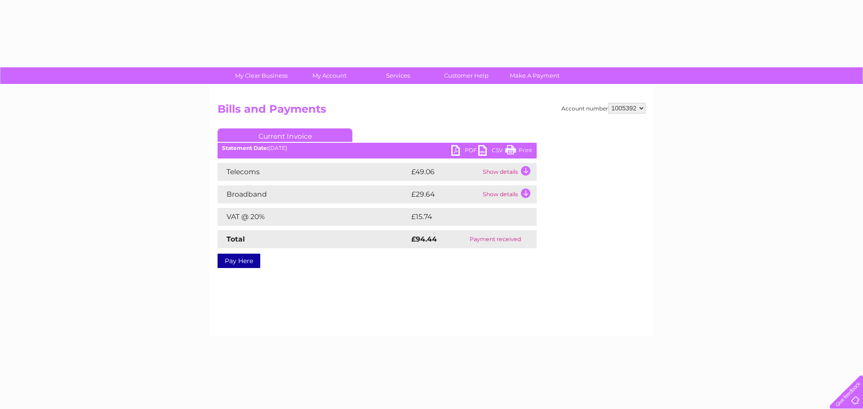 Image resolution: width=863 pixels, height=409 pixels. What do you see at coordinates (466, 75) in the screenshot?
I see `a: Customer Help` at bounding box center [466, 75].